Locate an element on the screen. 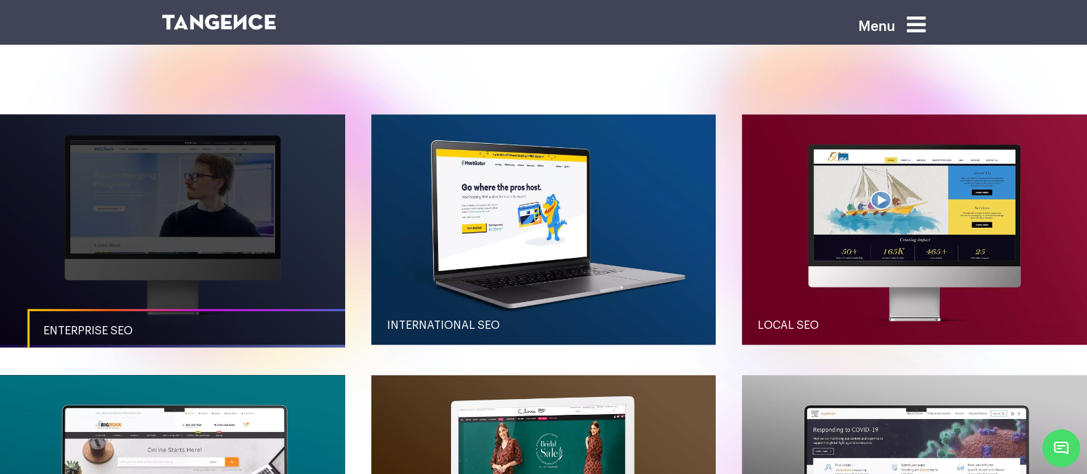  a: Local SEO is located at coordinates (914, 325).